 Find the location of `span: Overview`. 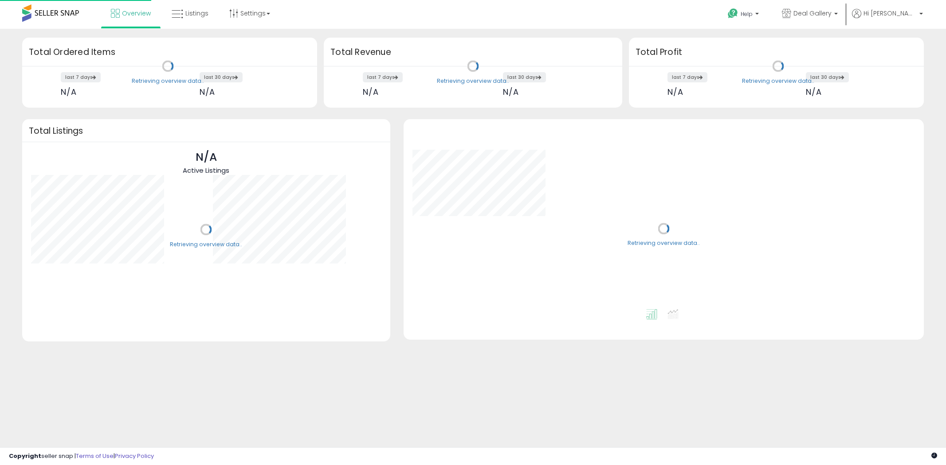

span: Overview is located at coordinates (136, 13).